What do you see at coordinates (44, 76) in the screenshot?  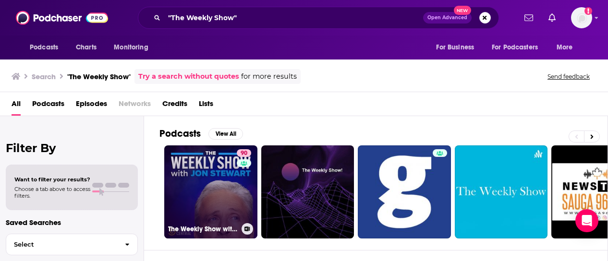 I see `h3: Search` at bounding box center [44, 76].